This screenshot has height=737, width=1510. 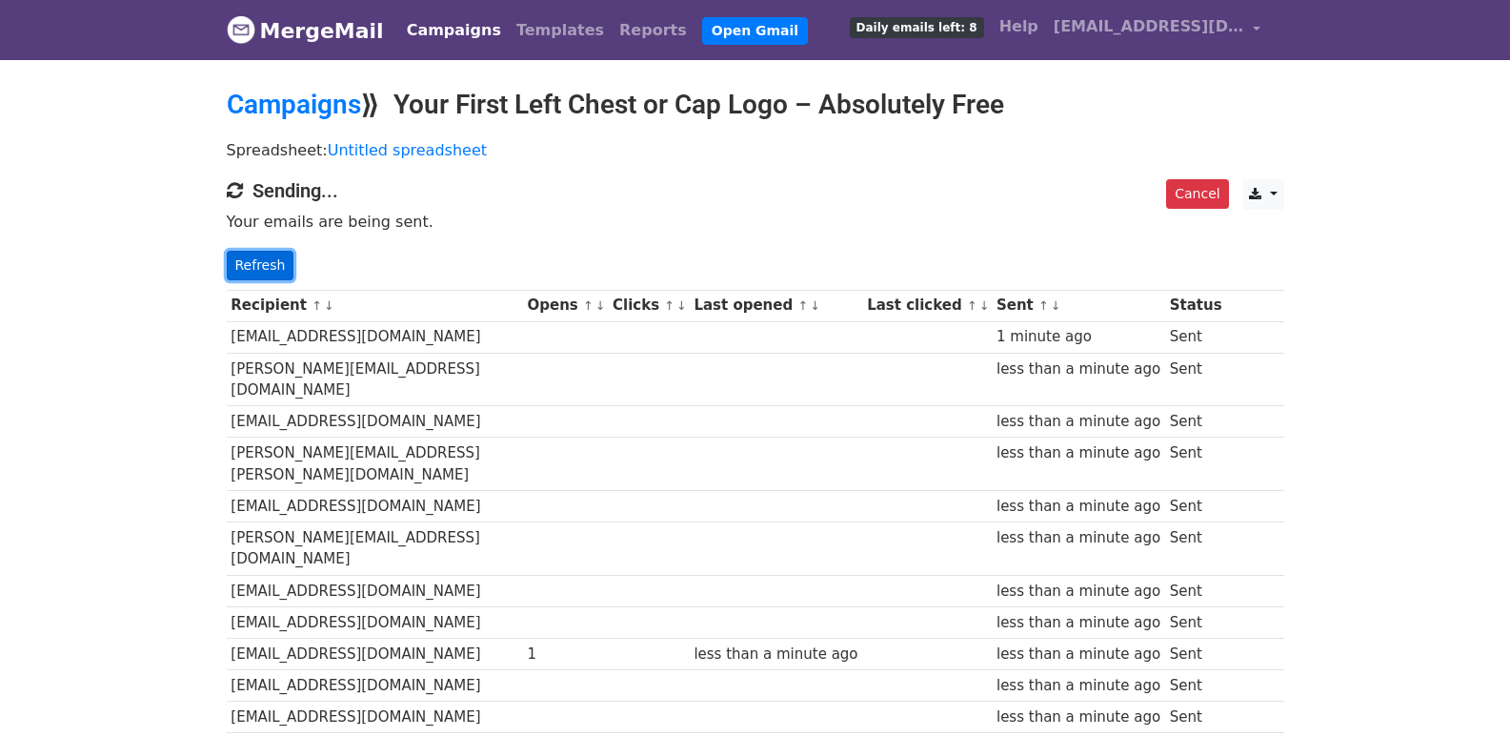 I want to click on div: 1, so click(x=565, y=654).